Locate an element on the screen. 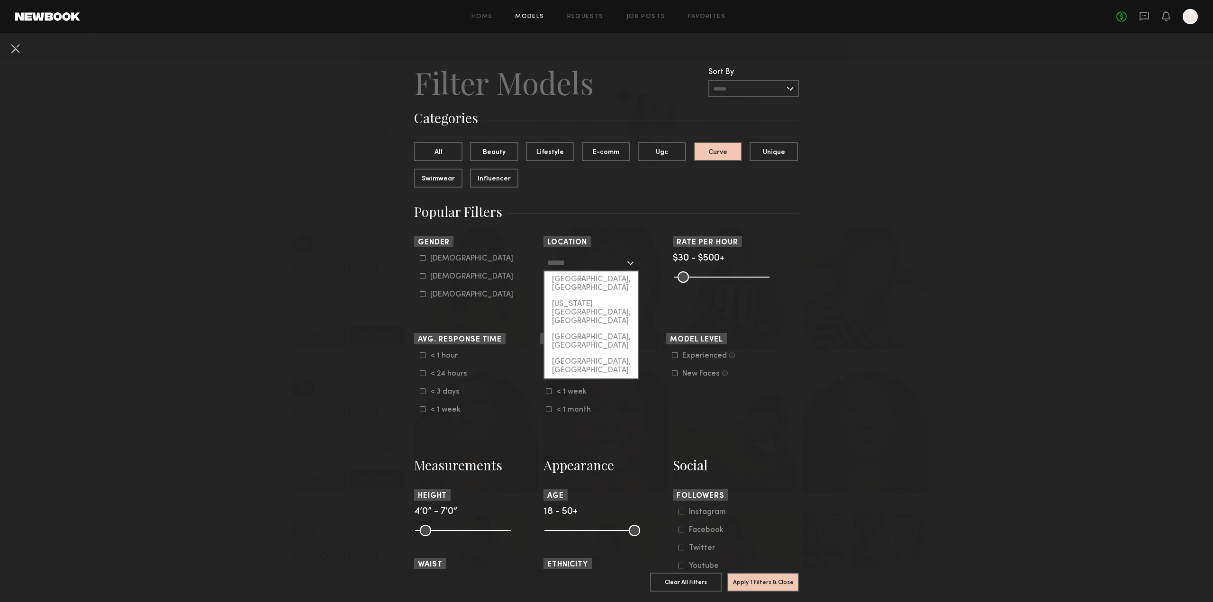 The image size is (1213, 602). a: Requests is located at coordinates (585, 17).